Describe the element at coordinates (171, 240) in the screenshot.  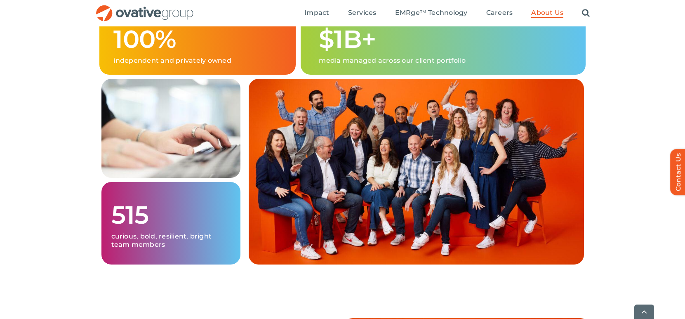
I see `p: curious, bold, resilient, bright team members` at that location.